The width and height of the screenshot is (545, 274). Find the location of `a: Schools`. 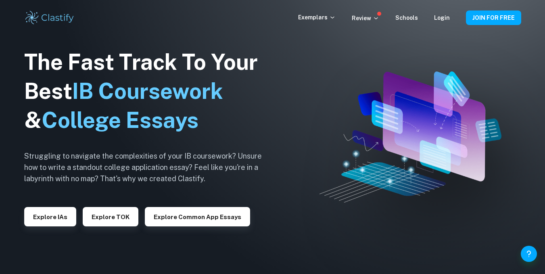

a: Schools is located at coordinates (407, 18).